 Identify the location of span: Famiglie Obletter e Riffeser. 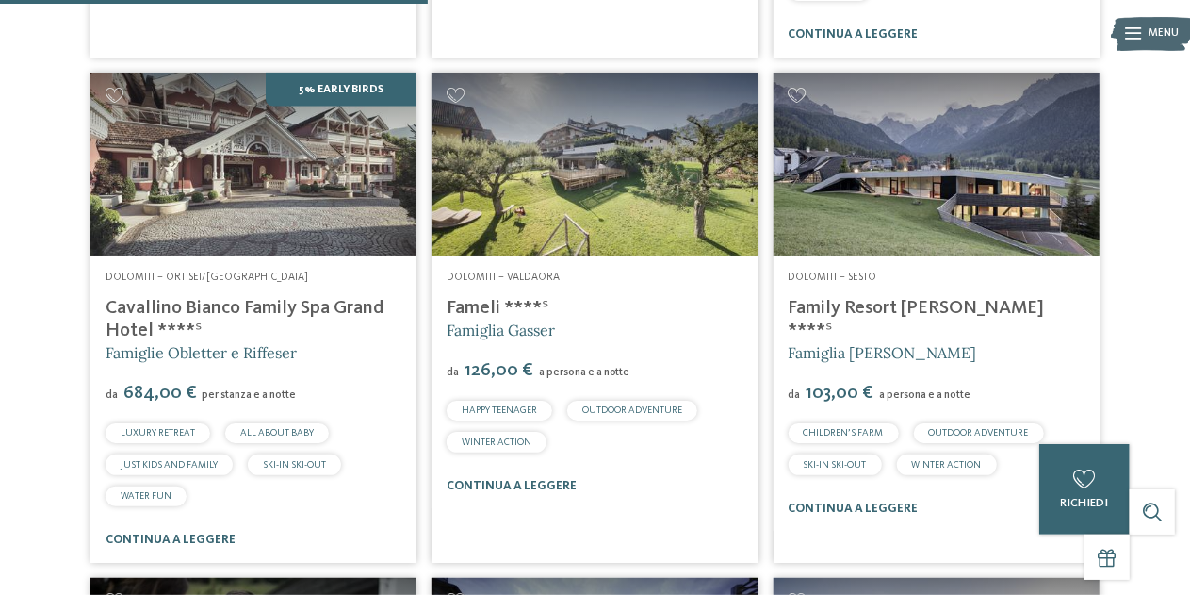
(201, 352).